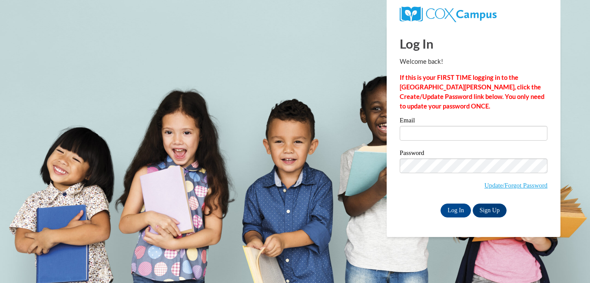 This screenshot has height=283, width=590. I want to click on h1: Log In, so click(474, 43).